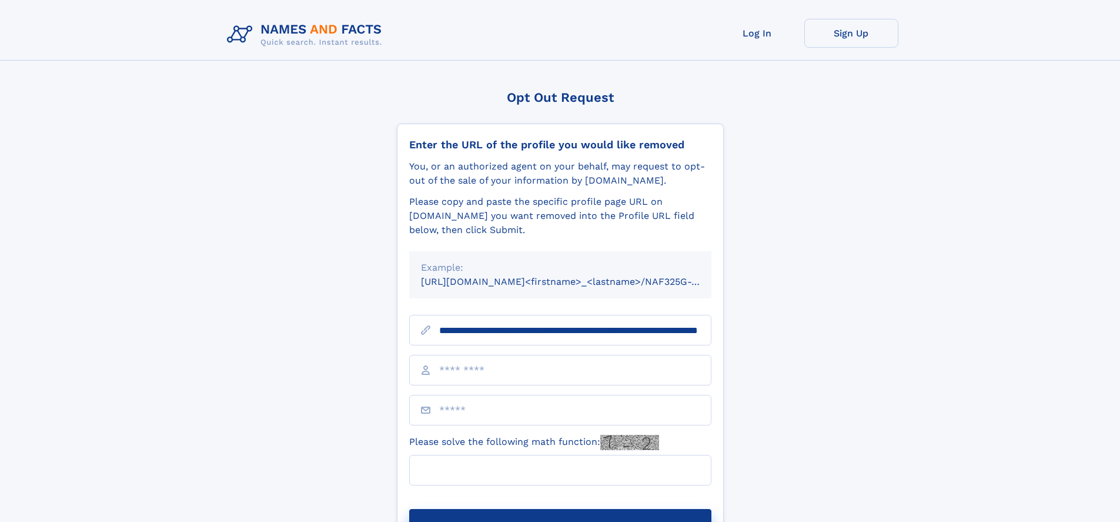 The image size is (1120, 522). I want to click on div: Example:, so click(560, 268).